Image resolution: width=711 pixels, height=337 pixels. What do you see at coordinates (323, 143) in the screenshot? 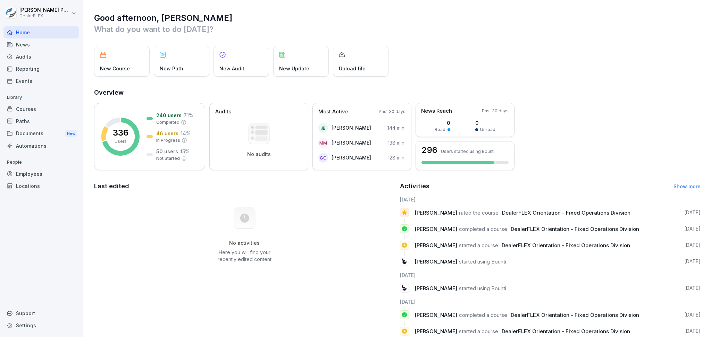
I see `div: MM` at bounding box center [323, 143].